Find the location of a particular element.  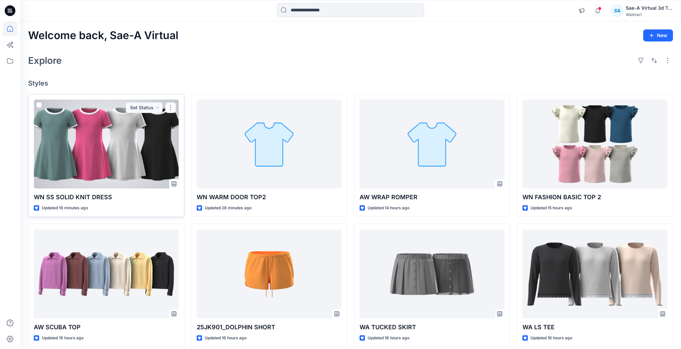

p: AW SCUBA TOP is located at coordinates (106, 328).